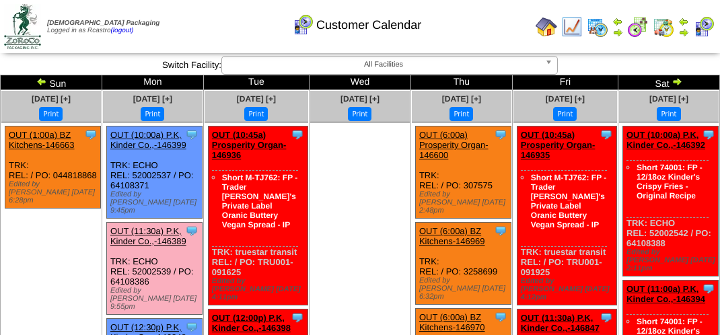 The width and height of the screenshot is (720, 335). Describe the element at coordinates (665, 140) in the screenshot. I see `a: OUT (10:00a) P.K, Kinder Co.,-146392` at that location.